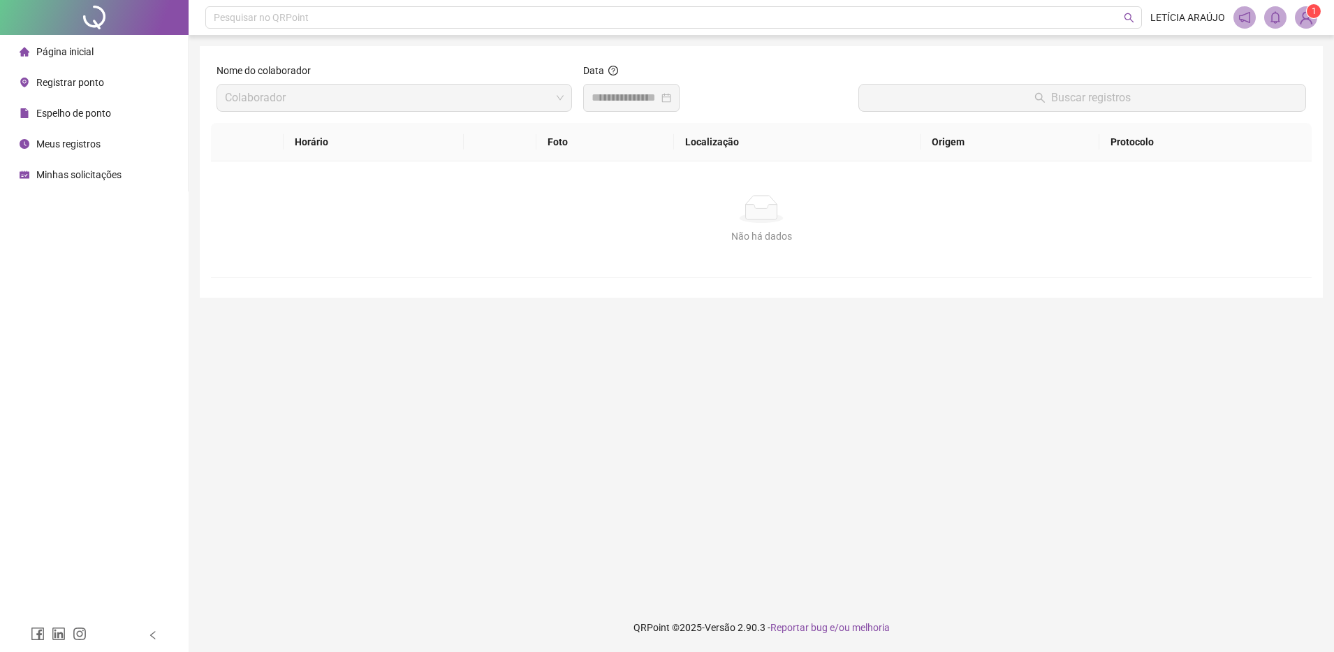 This screenshot has width=1334, height=652. Describe the element at coordinates (80, 634) in the screenshot. I see `span: instagram` at that location.